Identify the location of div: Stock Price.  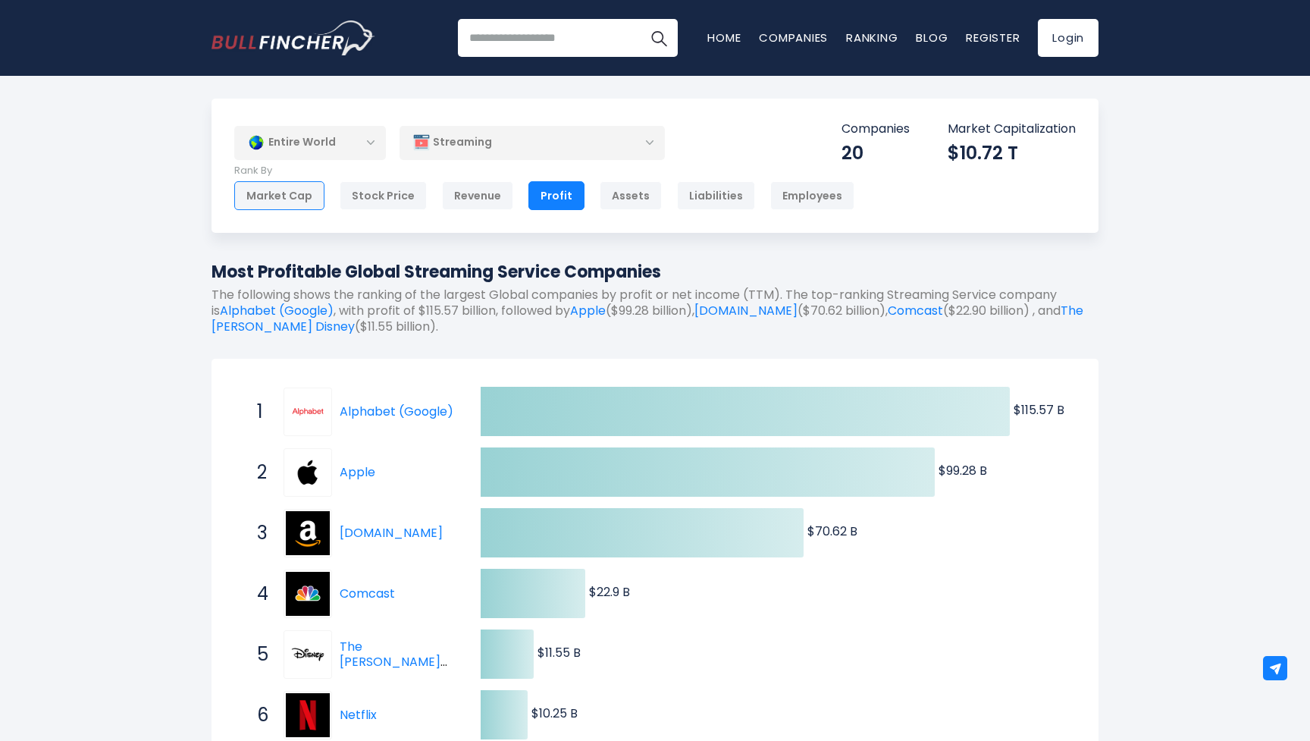
(383, 196).